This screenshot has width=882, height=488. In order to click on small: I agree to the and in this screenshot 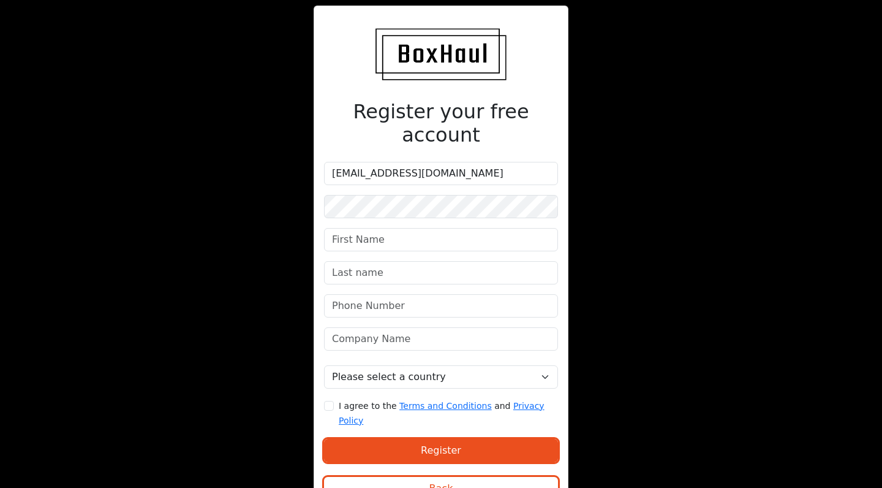, I will do `click(442, 413)`.